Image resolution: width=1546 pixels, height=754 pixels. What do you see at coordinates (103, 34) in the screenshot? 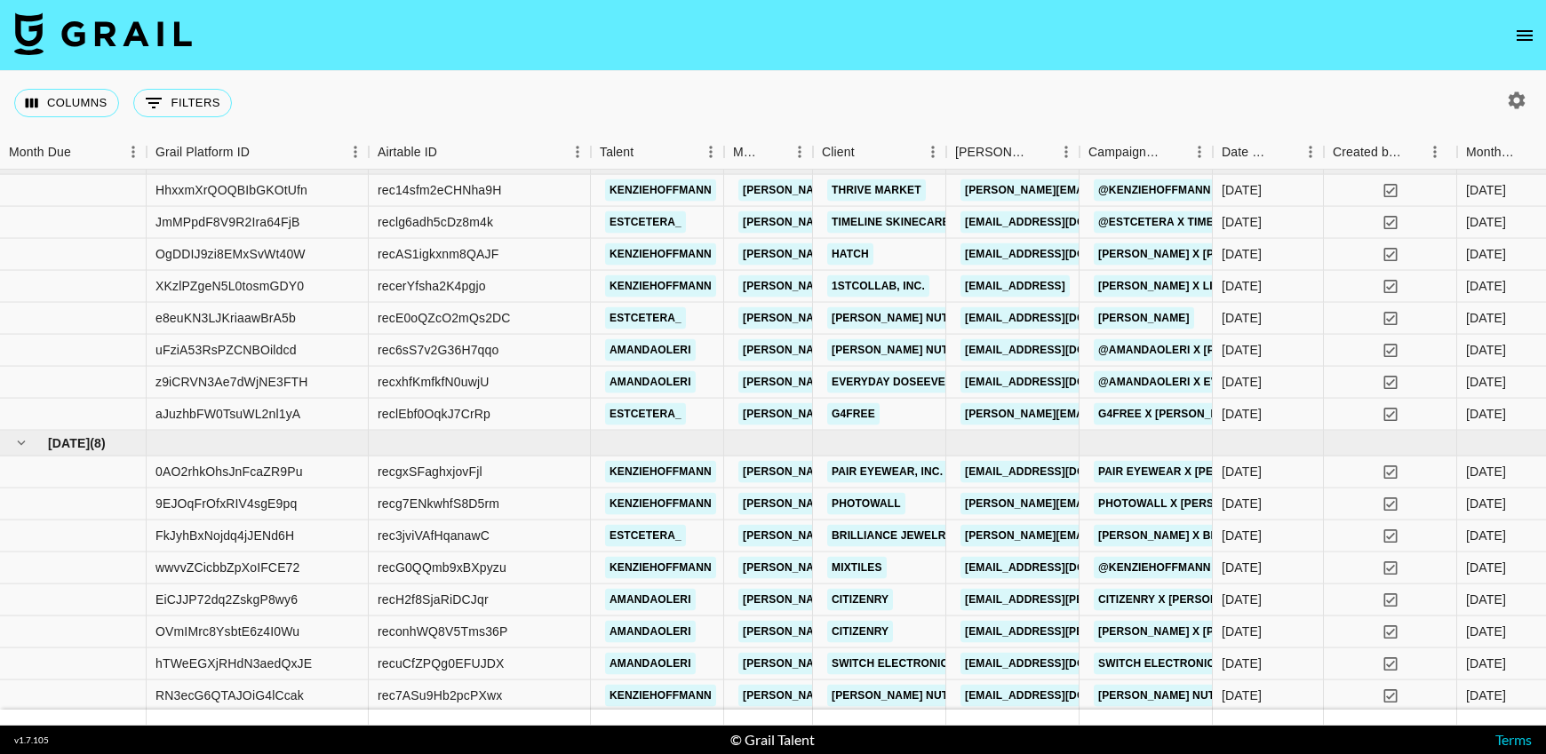
I see `img: Grail Talent` at bounding box center [103, 34].